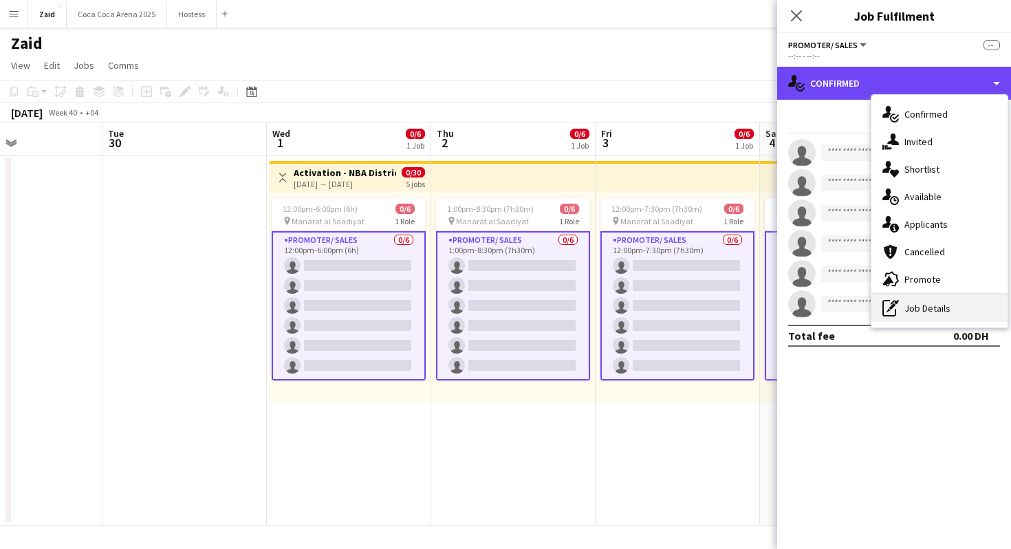 The height and width of the screenshot is (549, 1011). Describe the element at coordinates (677, 305) in the screenshot. I see `app-card-role: Promoter/ Sales0/612:00pm-7:30pm (7h30m)` at that location.